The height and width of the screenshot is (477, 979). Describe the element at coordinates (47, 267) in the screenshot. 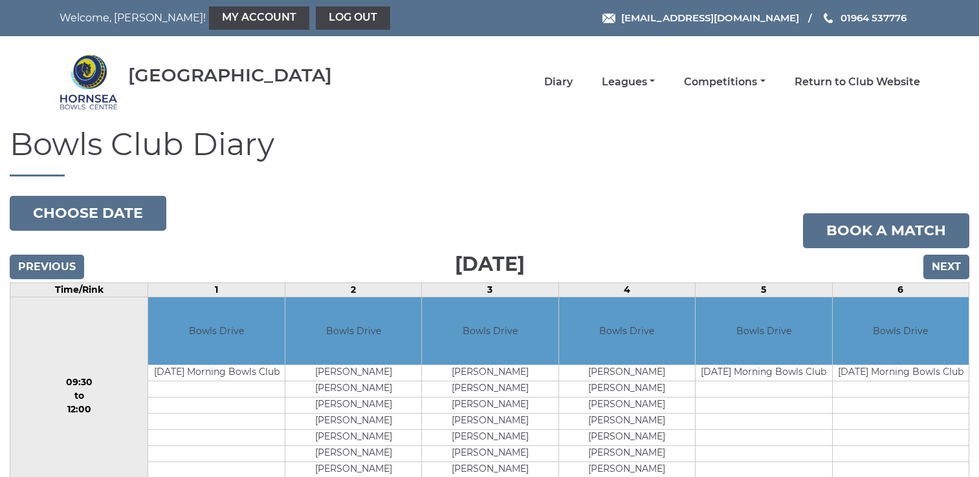

I see `input: Previous` at that location.